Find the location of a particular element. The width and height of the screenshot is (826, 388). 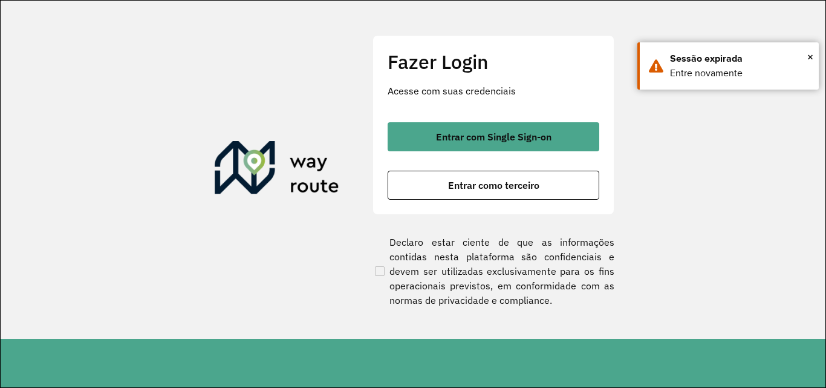

button: Close is located at coordinates (811, 57).